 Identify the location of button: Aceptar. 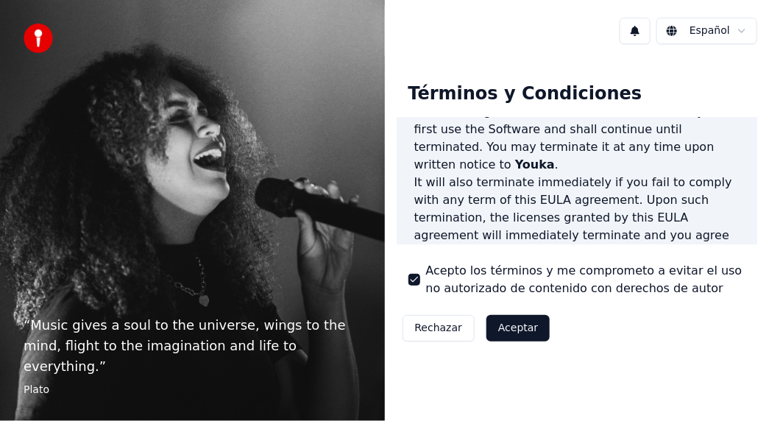
(518, 328).